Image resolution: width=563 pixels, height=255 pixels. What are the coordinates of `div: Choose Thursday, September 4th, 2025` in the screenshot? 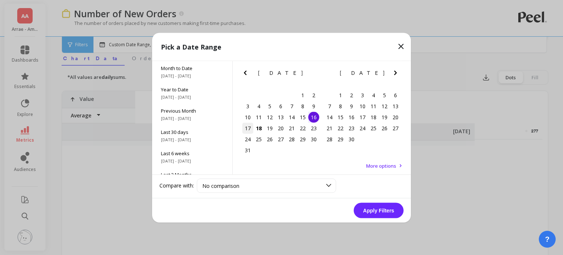 It's located at (373, 95).